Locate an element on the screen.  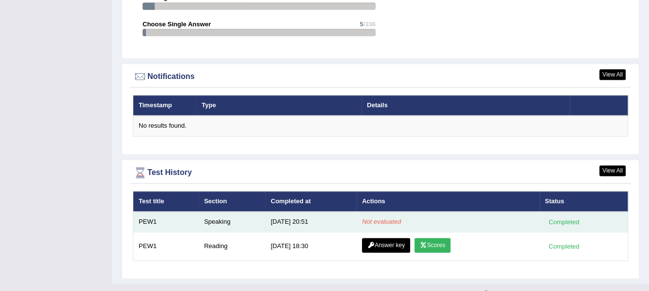
th: Test title is located at coordinates (166, 201).